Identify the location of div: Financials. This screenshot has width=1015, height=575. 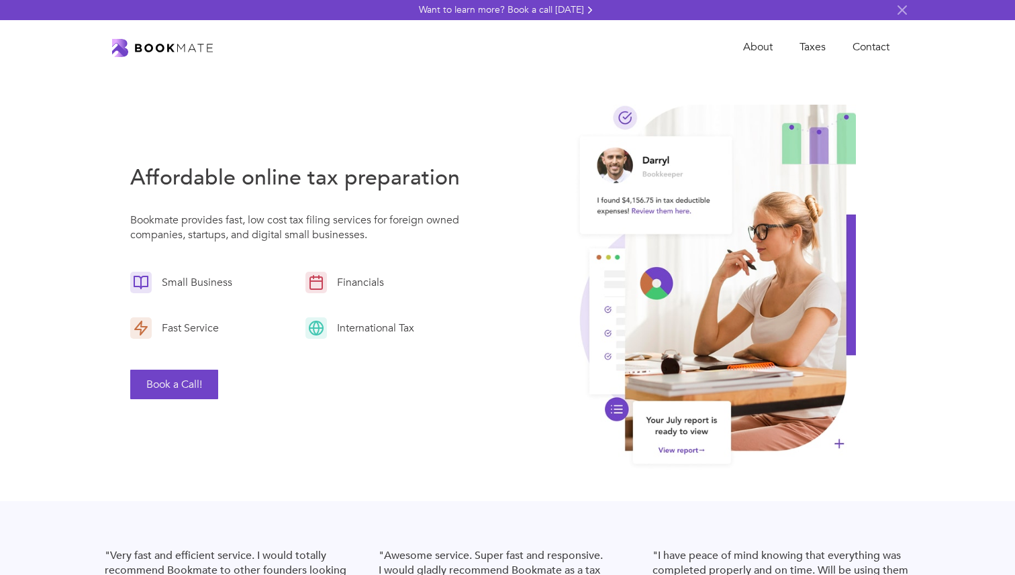
(357, 282).